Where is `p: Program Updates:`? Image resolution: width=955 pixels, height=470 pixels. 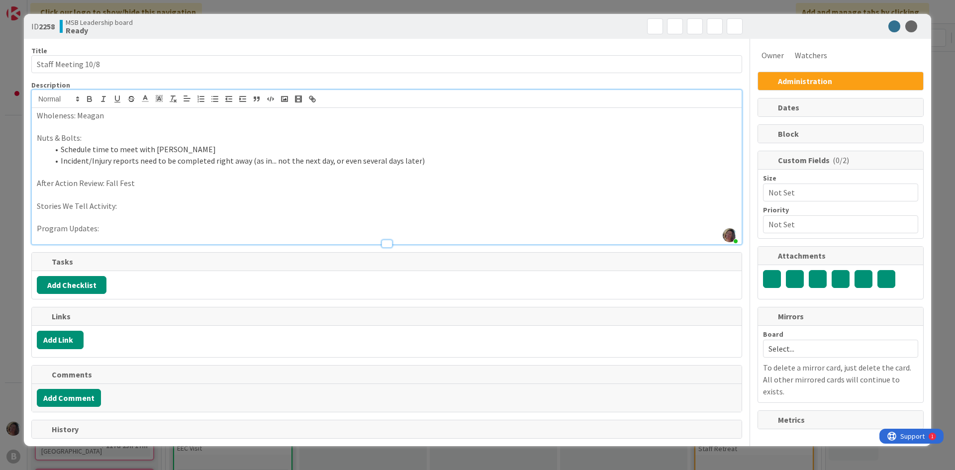
p: Program Updates: is located at coordinates (386, 228).